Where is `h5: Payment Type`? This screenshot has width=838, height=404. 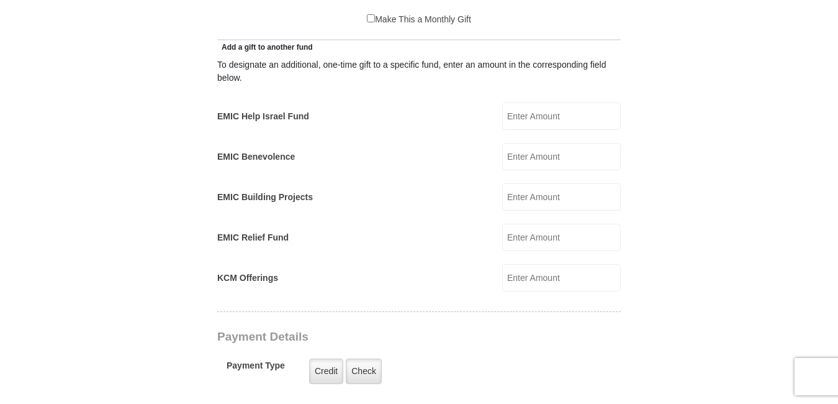 h5: Payment Type is located at coordinates (256, 368).